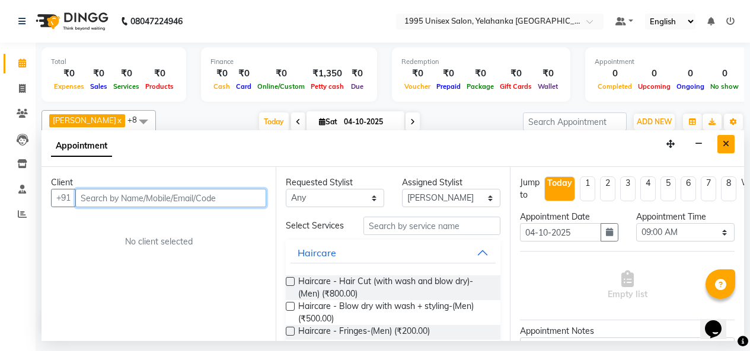 The height and width of the screenshot is (351, 750). I want to click on span: Products, so click(159, 87).